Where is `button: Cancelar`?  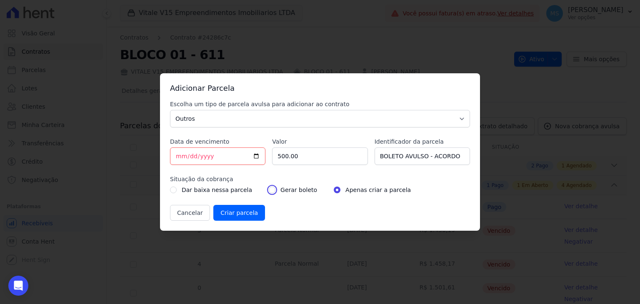
button: Cancelar is located at coordinates (190, 213).